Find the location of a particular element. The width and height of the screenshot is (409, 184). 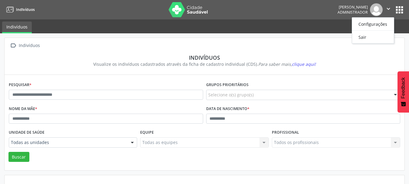

a: Configurações is located at coordinates (373, 24).